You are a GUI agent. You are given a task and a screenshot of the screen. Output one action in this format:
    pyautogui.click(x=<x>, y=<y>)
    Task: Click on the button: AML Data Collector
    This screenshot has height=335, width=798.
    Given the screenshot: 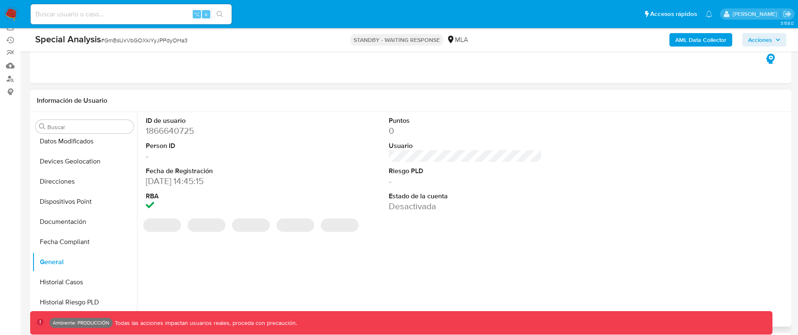 What is the action you would take?
    pyautogui.click(x=701, y=40)
    